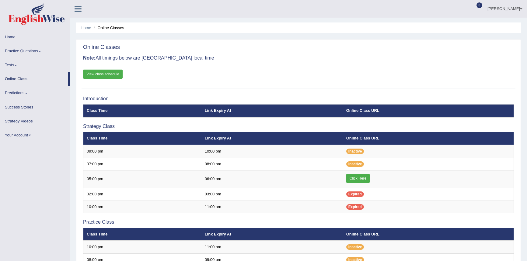 The image size is (527, 261). I want to click on a: Tests, so click(35, 64).